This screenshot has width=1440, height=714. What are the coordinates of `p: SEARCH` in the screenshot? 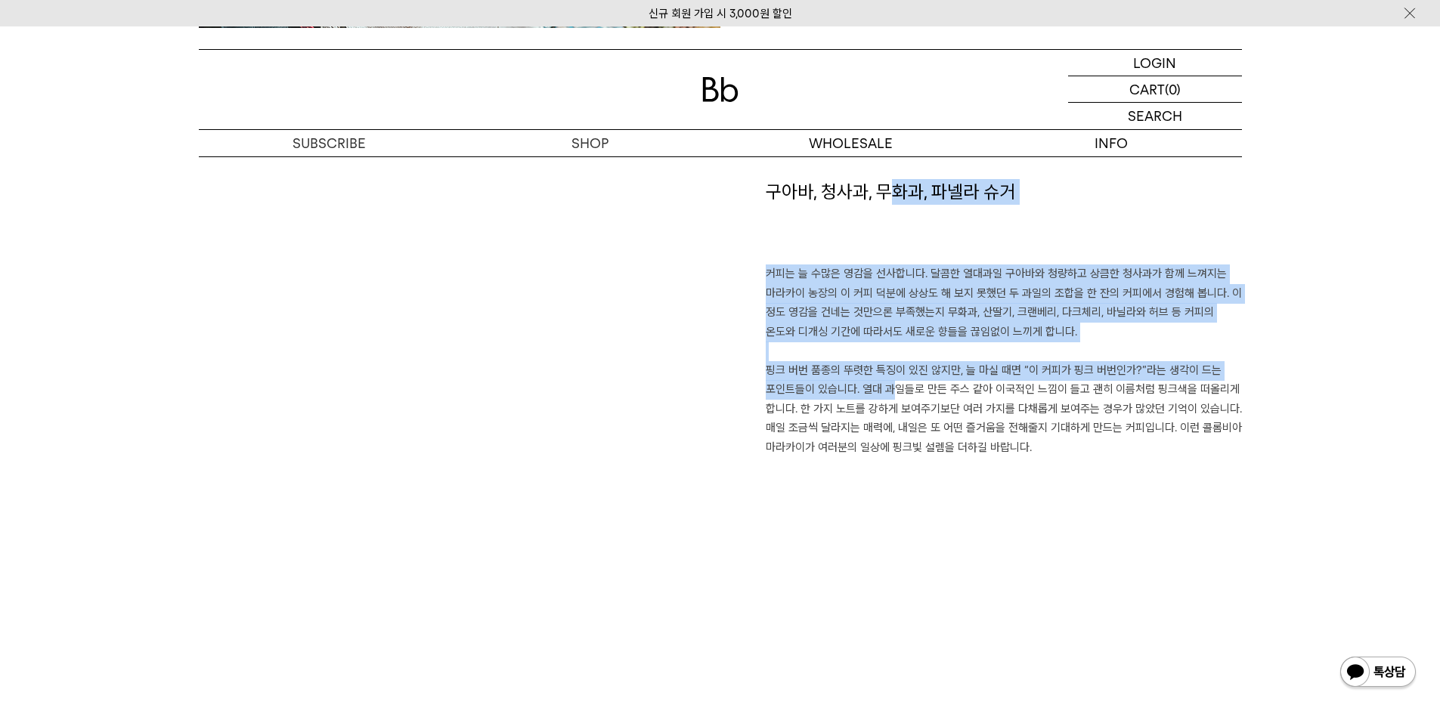 It's located at (1155, 116).